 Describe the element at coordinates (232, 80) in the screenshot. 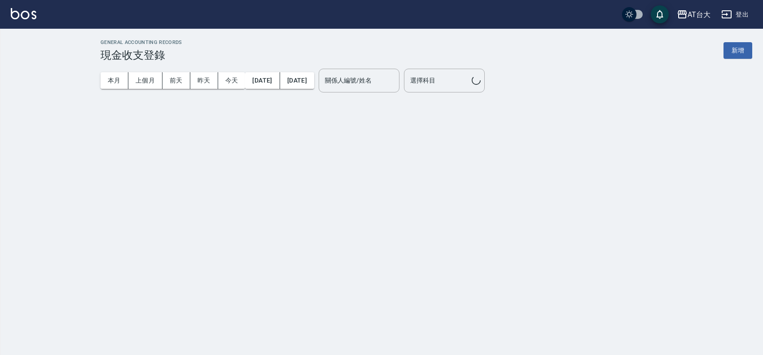

I see `button: 今天` at that location.